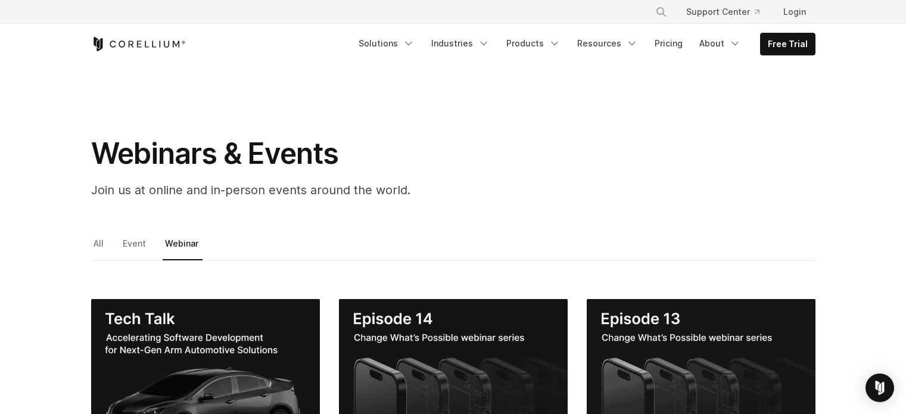 The height and width of the screenshot is (414, 906). Describe the element at coordinates (533, 43) in the screenshot. I see `a: Products` at that location.